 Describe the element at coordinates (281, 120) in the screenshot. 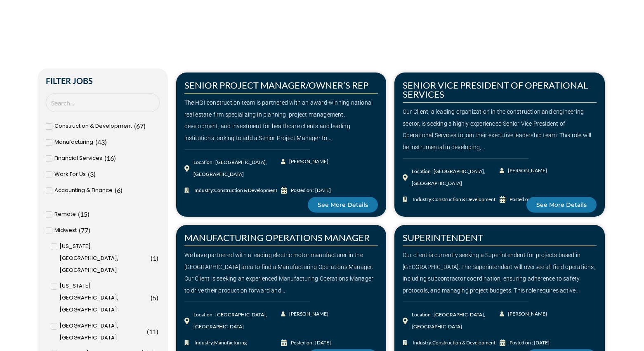

I see `div: The HGI construction team is partnered with an award-winning national real estate firm specializi...` at that location.